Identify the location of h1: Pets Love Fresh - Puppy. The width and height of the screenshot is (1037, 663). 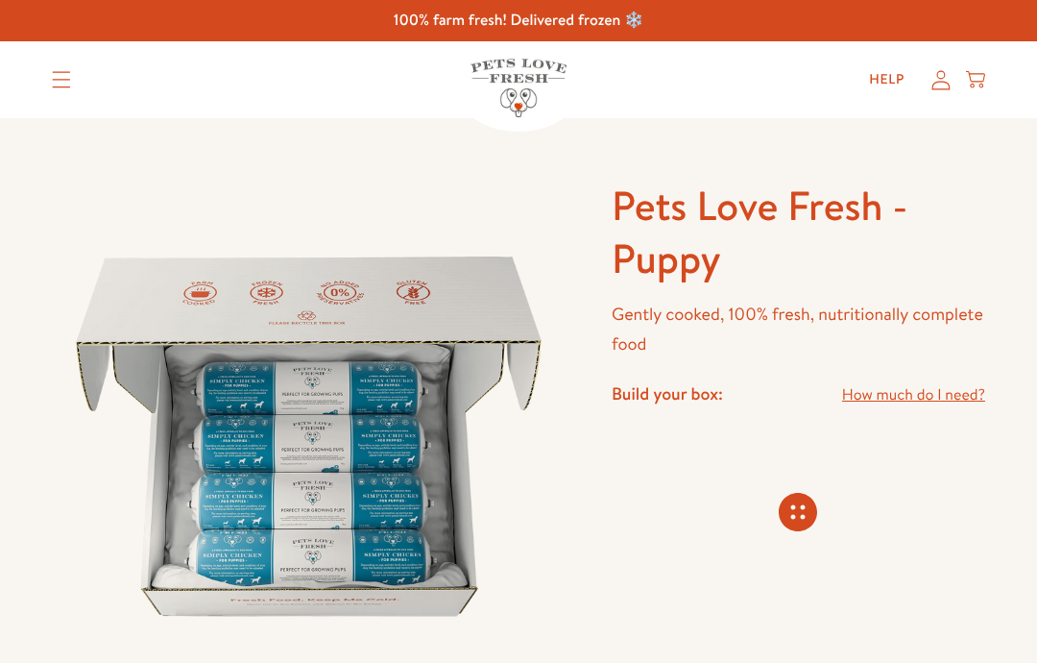
(798, 231).